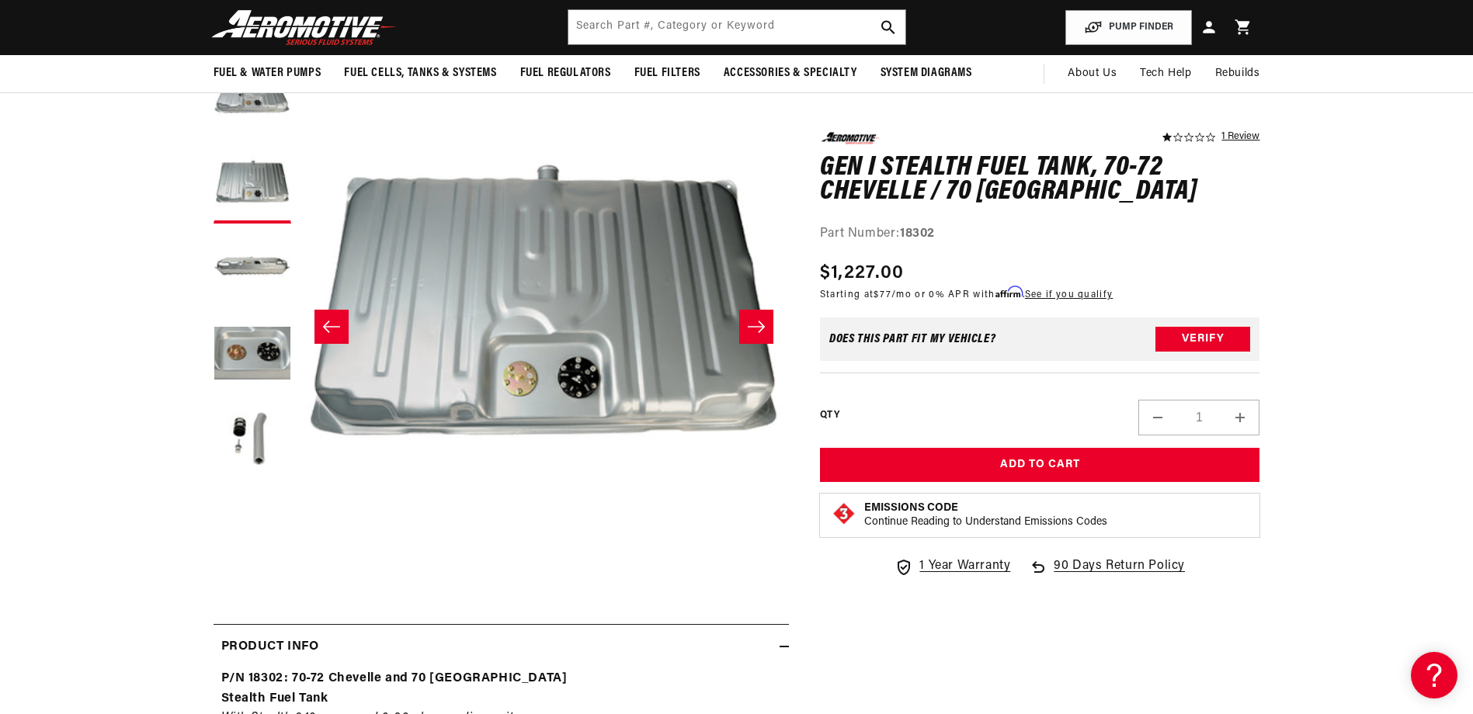 The height and width of the screenshot is (714, 1473). What do you see at coordinates (1166, 74) in the screenshot?
I see `span: Tech Help` at bounding box center [1166, 74].